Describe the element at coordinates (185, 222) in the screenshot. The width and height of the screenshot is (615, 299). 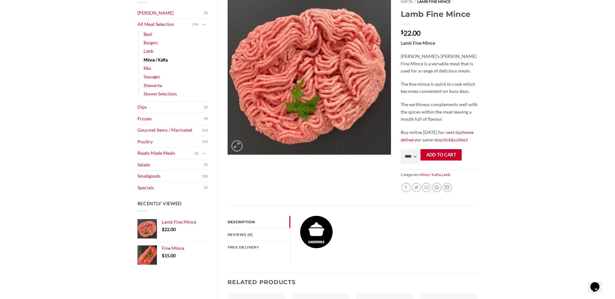
I see `a: Lamb Fine Mince` at that location.